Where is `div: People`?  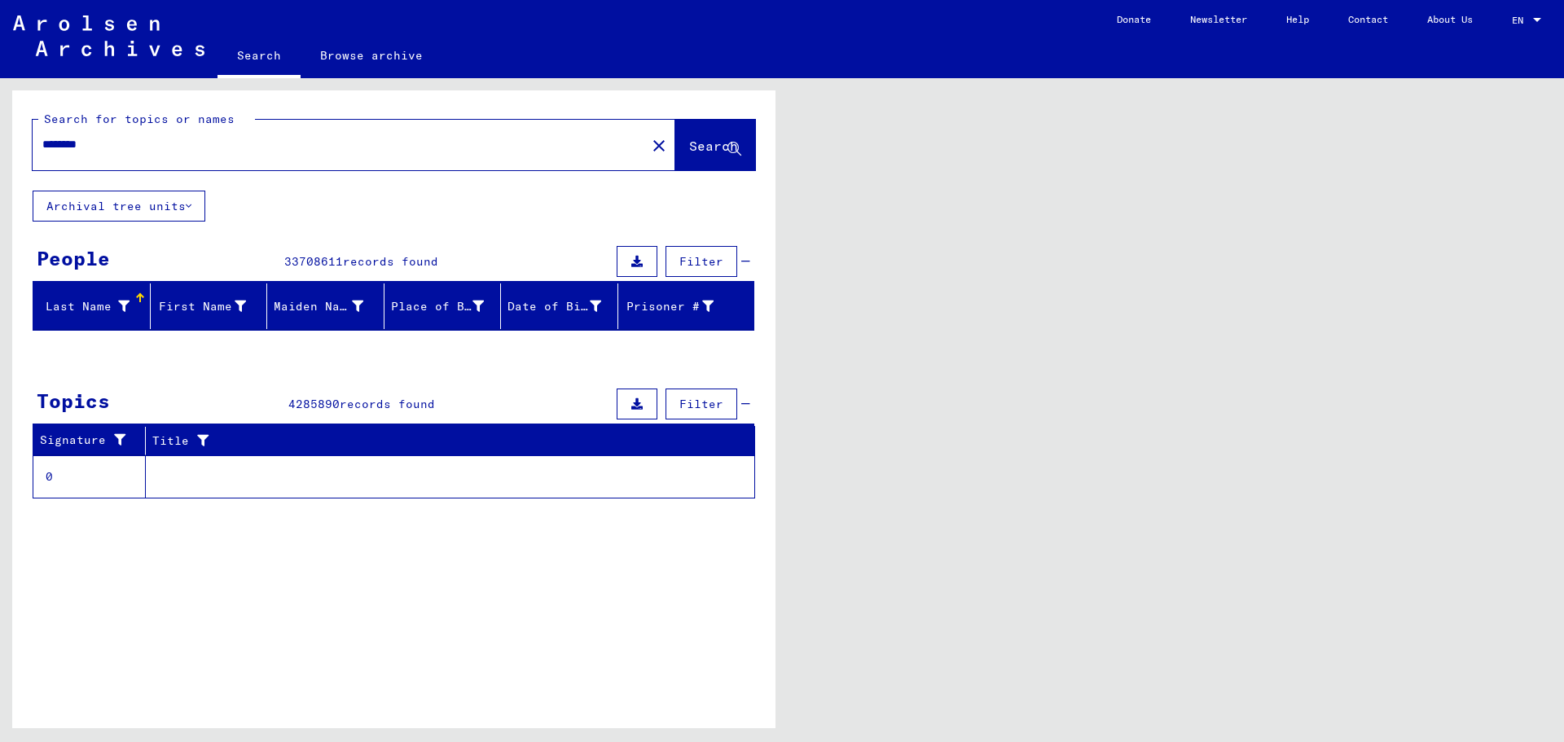
div: People is located at coordinates (73, 258).